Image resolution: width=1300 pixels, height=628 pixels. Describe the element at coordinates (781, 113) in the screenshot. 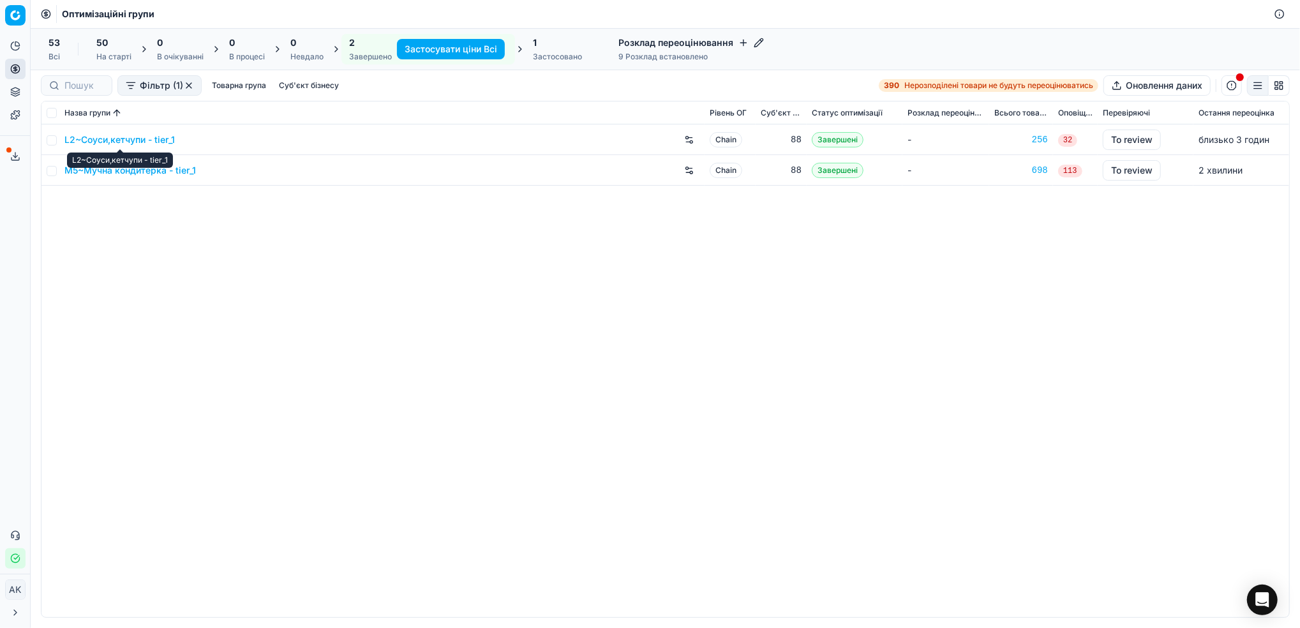

I see `span: Суб'єкт бізнесу` at that location.